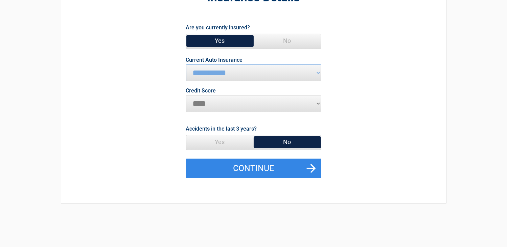 The image size is (507, 247). I want to click on label: Credit Score, so click(201, 91).